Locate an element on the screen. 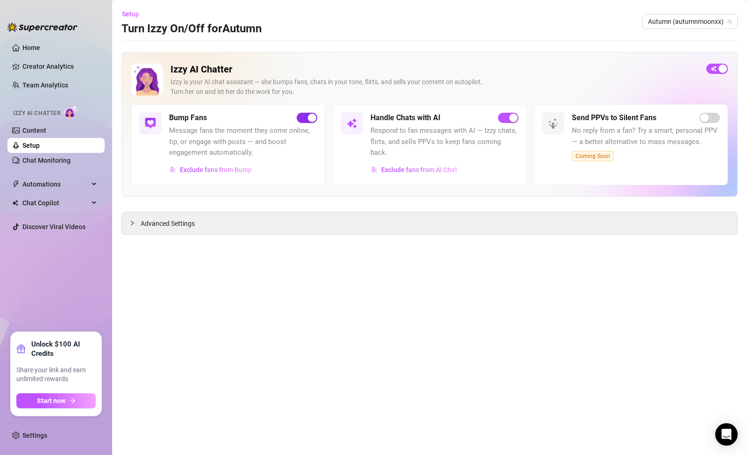 The width and height of the screenshot is (747, 455). span: Setup is located at coordinates (130, 14).